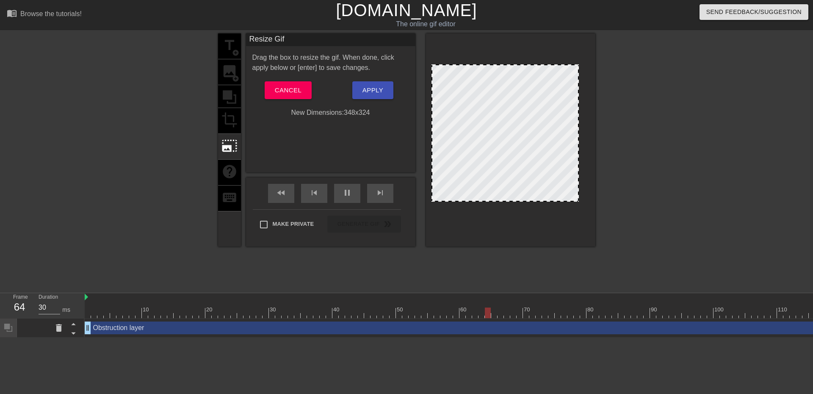  Describe the element at coordinates (88, 328) in the screenshot. I see `span: drag_handle` at that location.